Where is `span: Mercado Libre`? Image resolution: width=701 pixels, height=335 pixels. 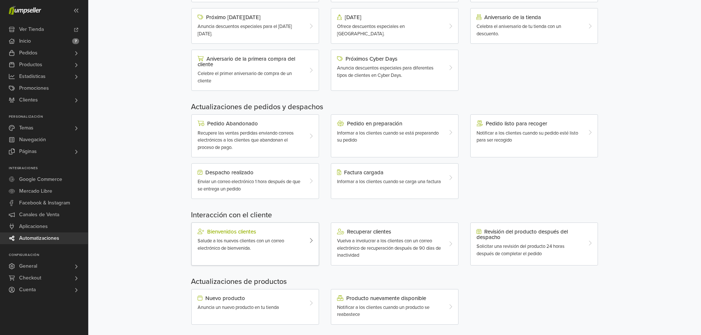 span: Mercado Libre is located at coordinates (36, 191).